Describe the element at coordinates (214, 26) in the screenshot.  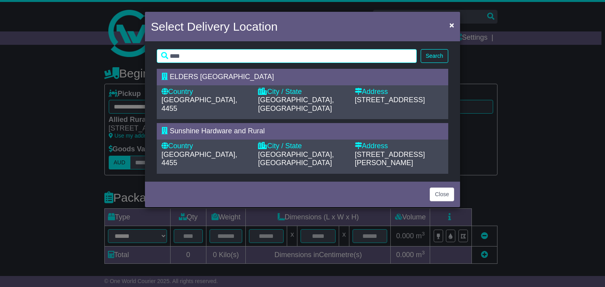
I see `h4: Select Delivery Location` at that location.